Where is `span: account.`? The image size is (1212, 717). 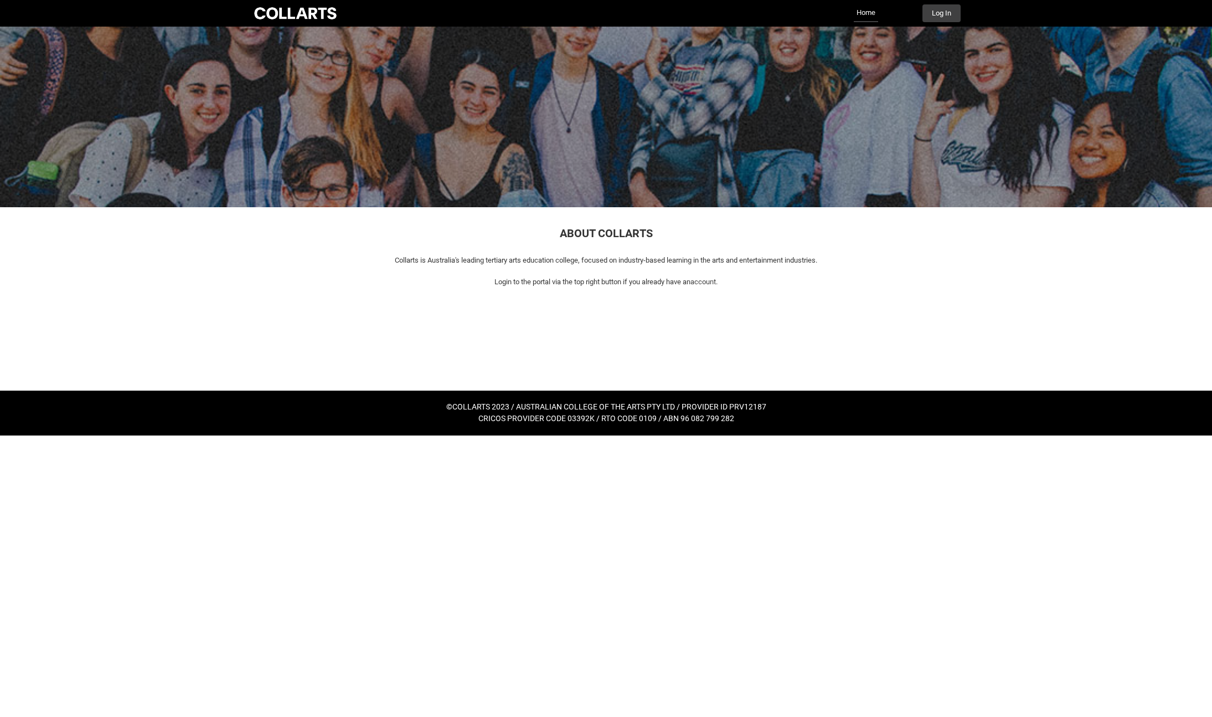 span: account. is located at coordinates (704, 281).